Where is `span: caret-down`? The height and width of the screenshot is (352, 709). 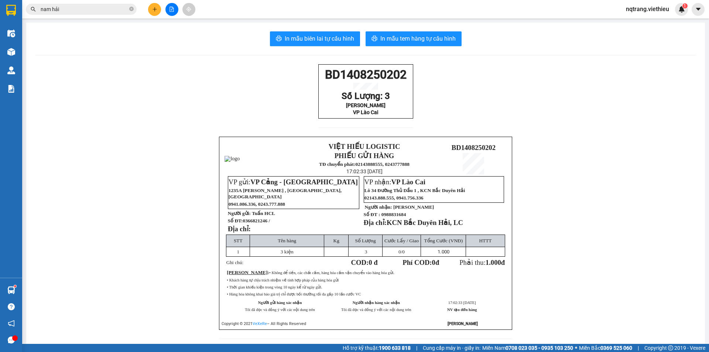 span: caret-down is located at coordinates (699, 9).